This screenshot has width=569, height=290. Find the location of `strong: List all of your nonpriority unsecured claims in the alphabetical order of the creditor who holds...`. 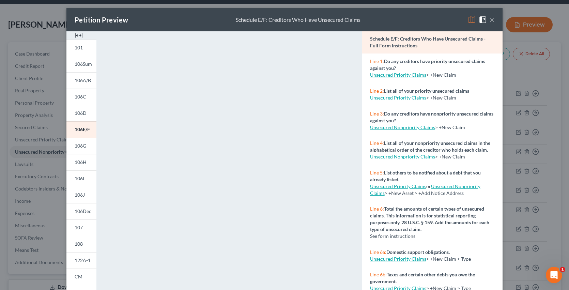

strong: List all of your nonpriority unsecured claims in the alphabetical order of the creditor who holds... is located at coordinates (430, 146).